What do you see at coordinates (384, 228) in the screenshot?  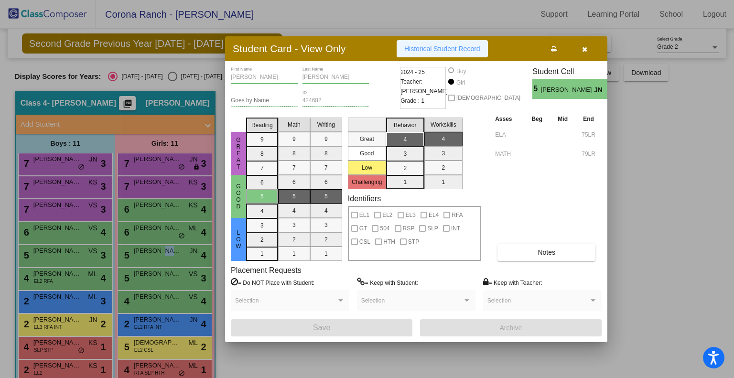 I see `span: 504` at bounding box center [384, 228].